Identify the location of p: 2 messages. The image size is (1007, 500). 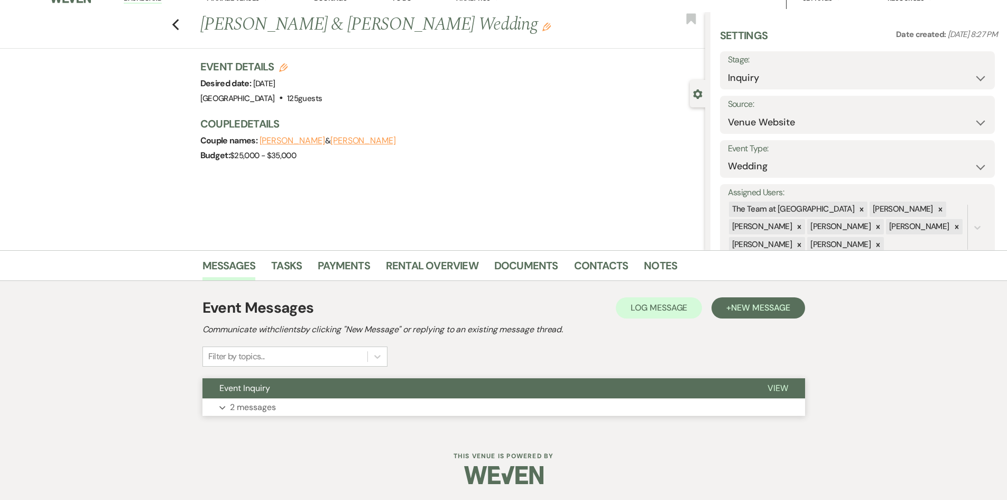
(253, 407).